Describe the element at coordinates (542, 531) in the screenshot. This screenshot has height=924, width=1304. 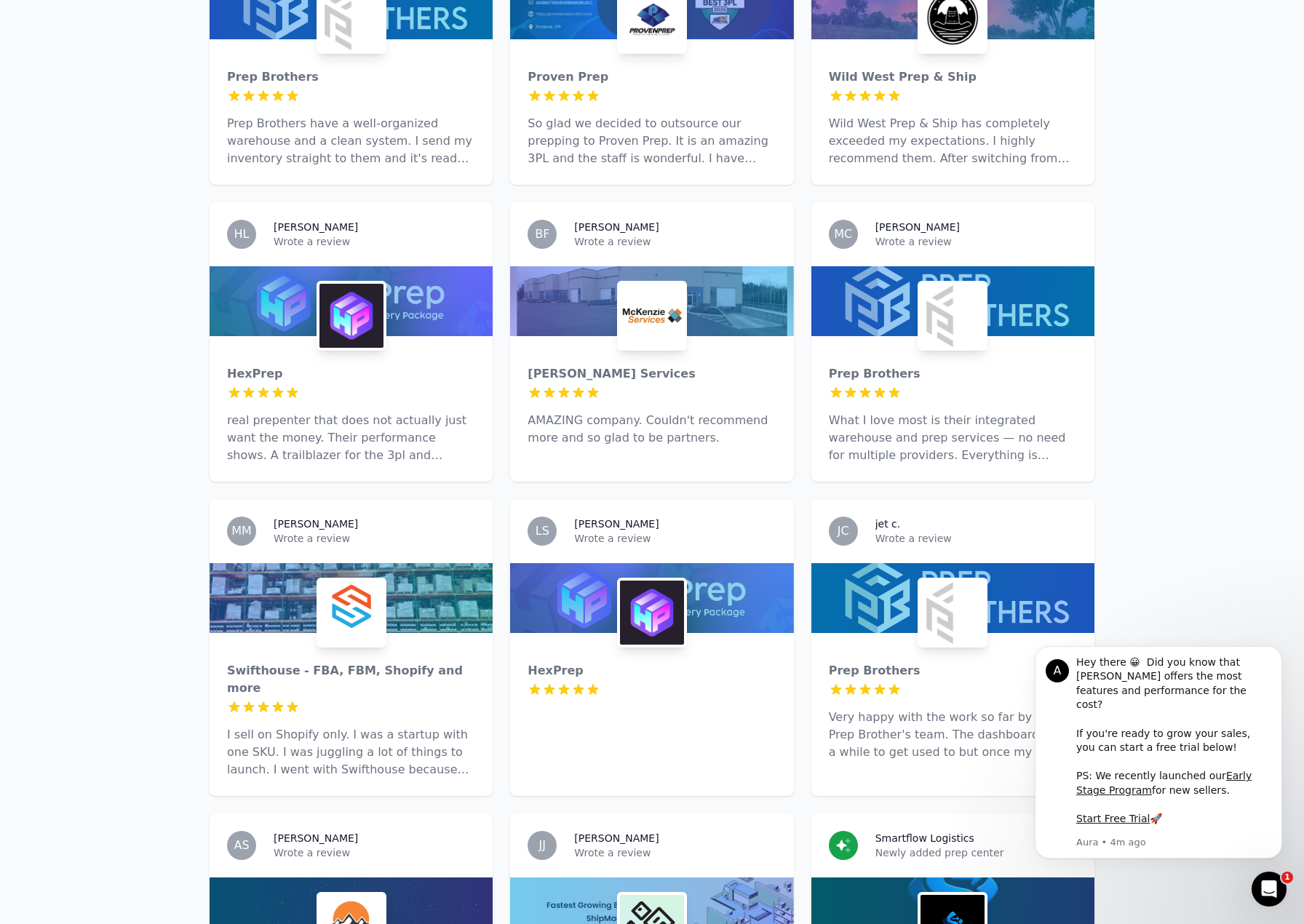
I see `span: LS` at that location.